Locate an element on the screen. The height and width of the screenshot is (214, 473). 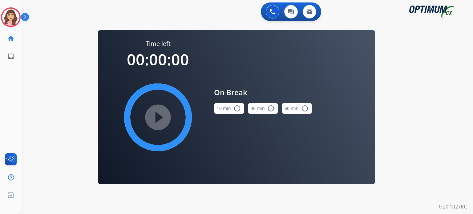
img: avatar is located at coordinates (11, 17).